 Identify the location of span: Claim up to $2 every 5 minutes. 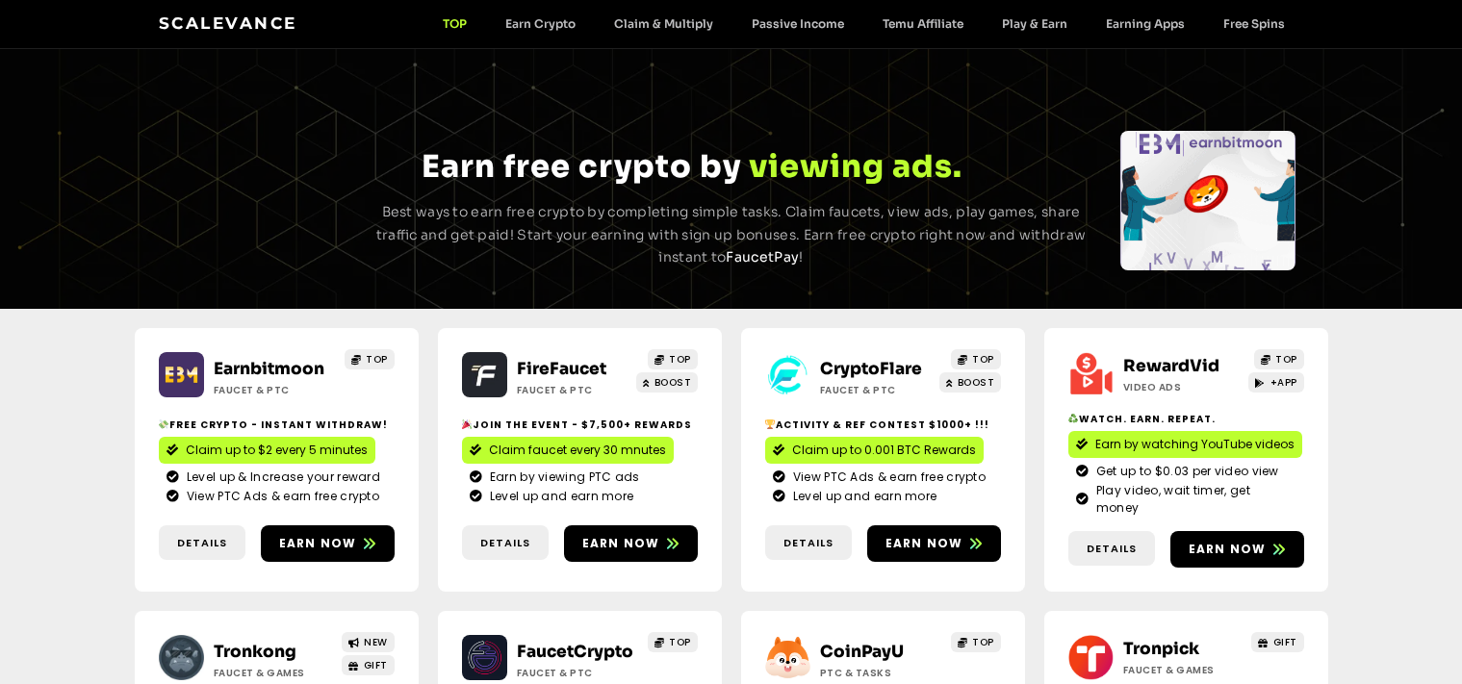
(276, 451).